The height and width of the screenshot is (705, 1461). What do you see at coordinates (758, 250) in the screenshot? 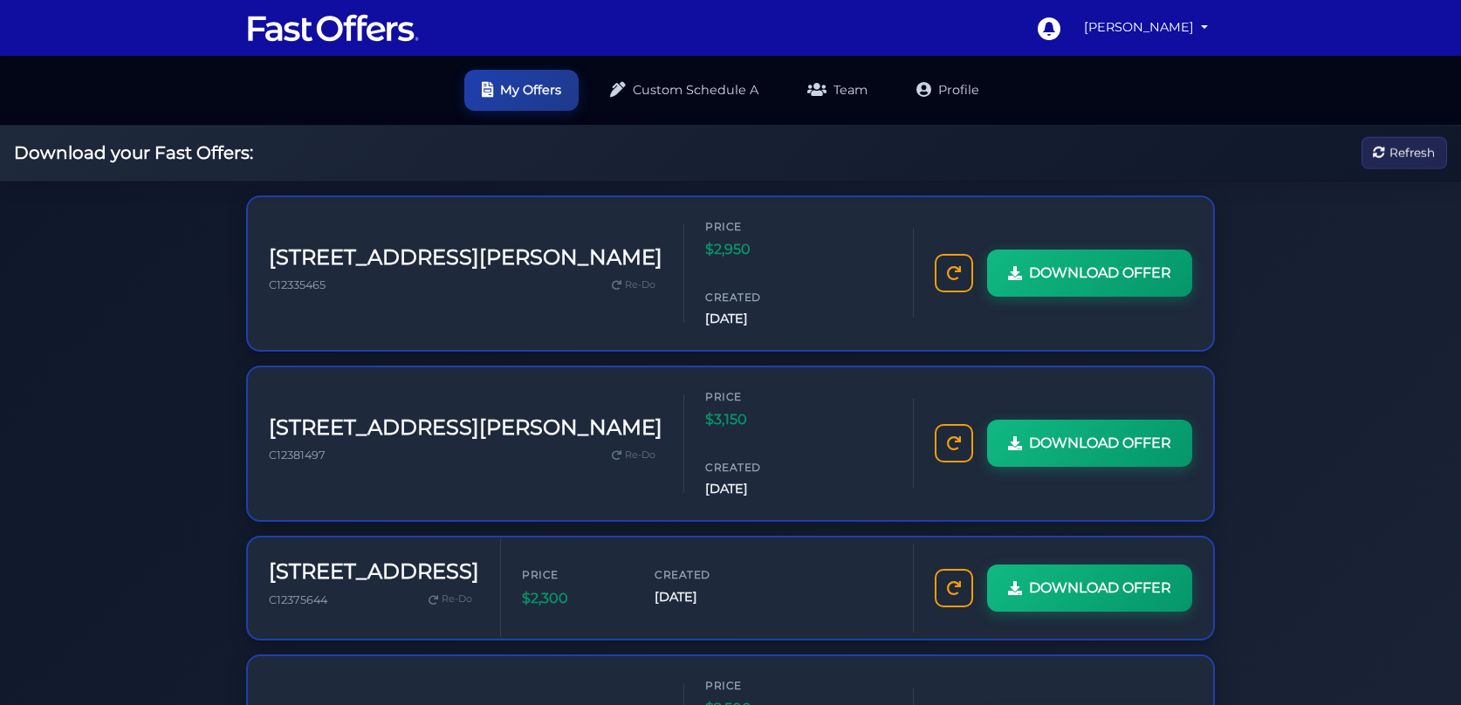
I see `span: $2,950` at bounding box center [758, 250].